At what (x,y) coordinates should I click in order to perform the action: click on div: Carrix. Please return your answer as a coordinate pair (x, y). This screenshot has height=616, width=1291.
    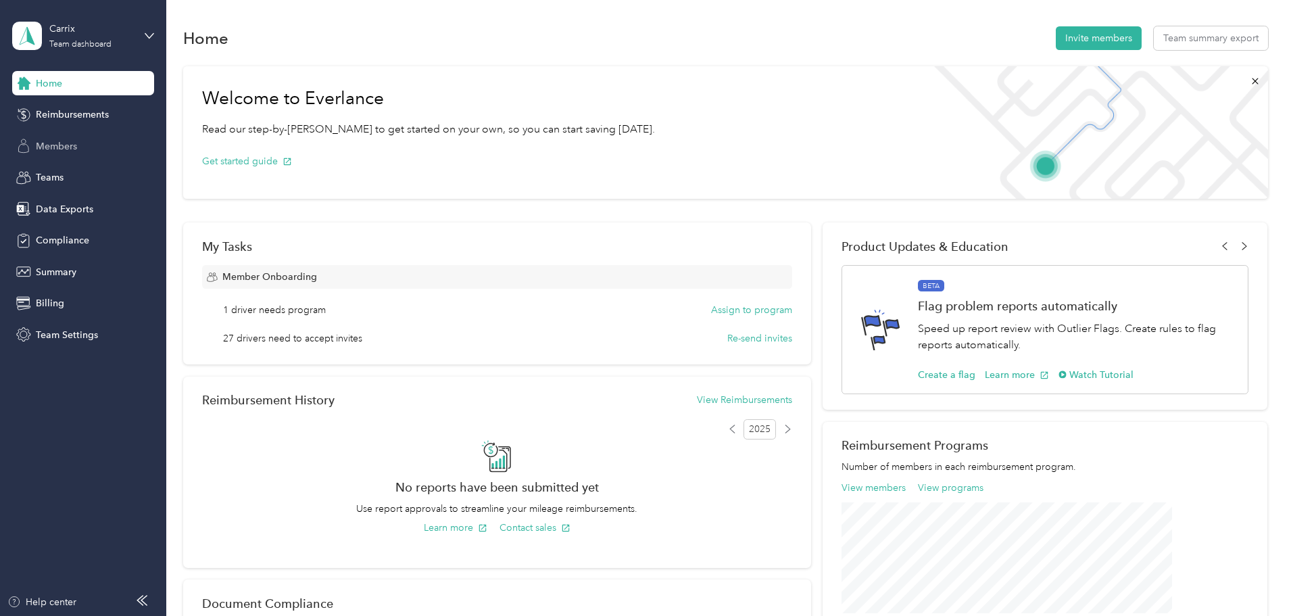
    Looking at the image, I should click on (91, 28).